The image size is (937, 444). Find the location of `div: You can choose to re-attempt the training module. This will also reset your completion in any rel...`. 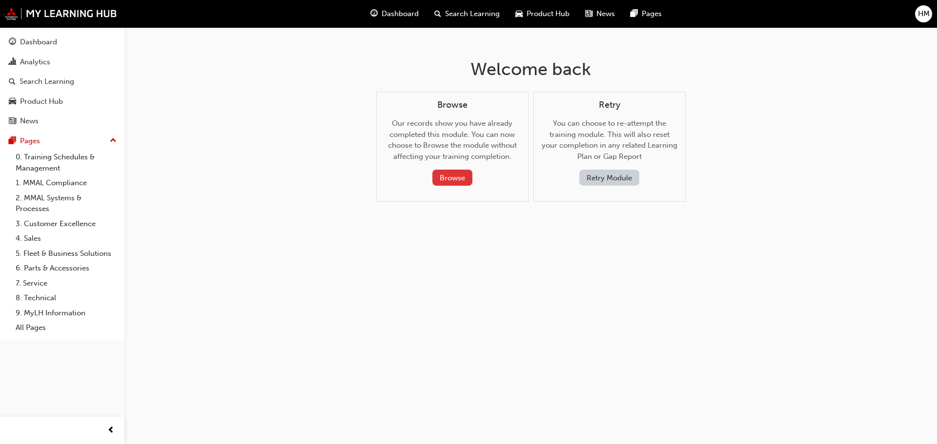

div: You can choose to re-attempt the training module. This will also reset your completion in any rel... is located at coordinates (609, 143).